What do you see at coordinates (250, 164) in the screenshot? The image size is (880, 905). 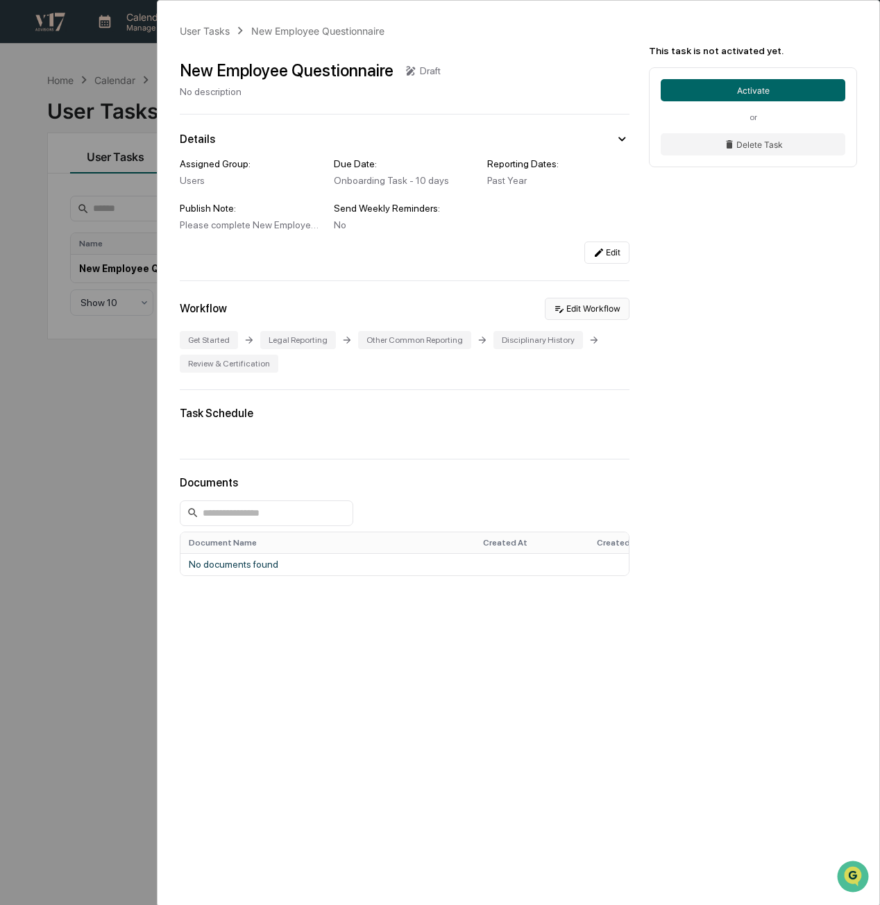 I see `div: Assigned Group:` at bounding box center [250, 164].